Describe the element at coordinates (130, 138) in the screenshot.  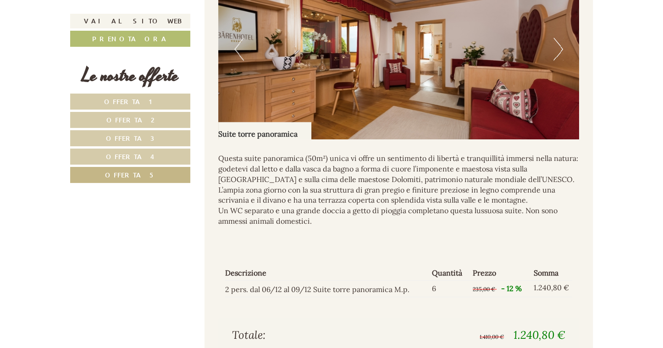
I see `span: Offerta 3` at that location.